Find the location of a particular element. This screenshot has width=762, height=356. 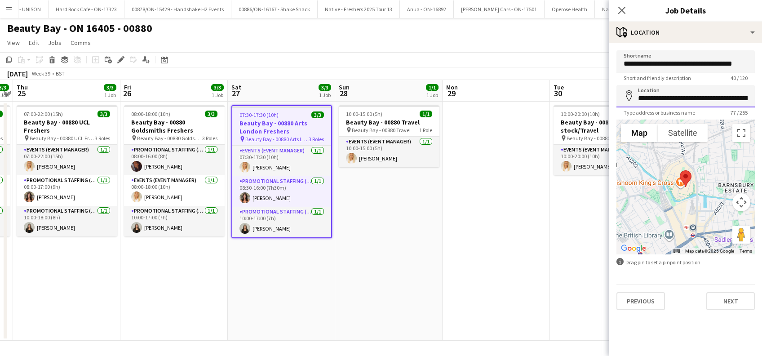

span: Short and friendly description is located at coordinates (657, 78).